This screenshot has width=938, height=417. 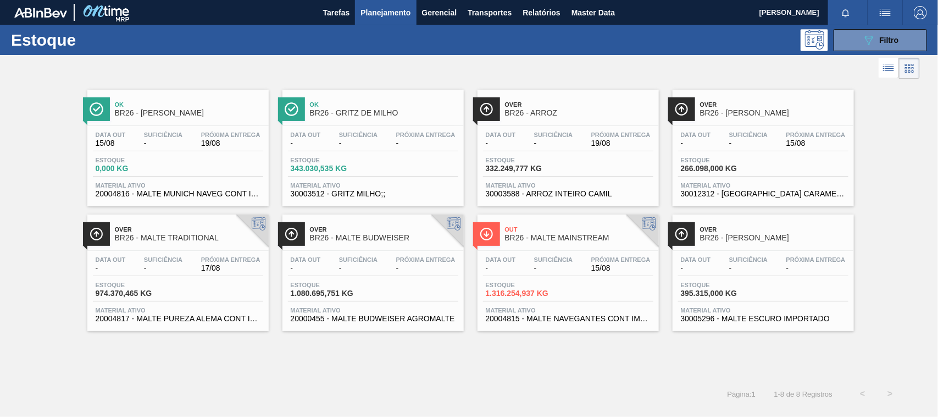 What do you see at coordinates (568, 318) in the screenshot?
I see `span: 20004815 - MALTE NAVEGANTES CONT IMPORT SUP 40%` at bounding box center [568, 318].